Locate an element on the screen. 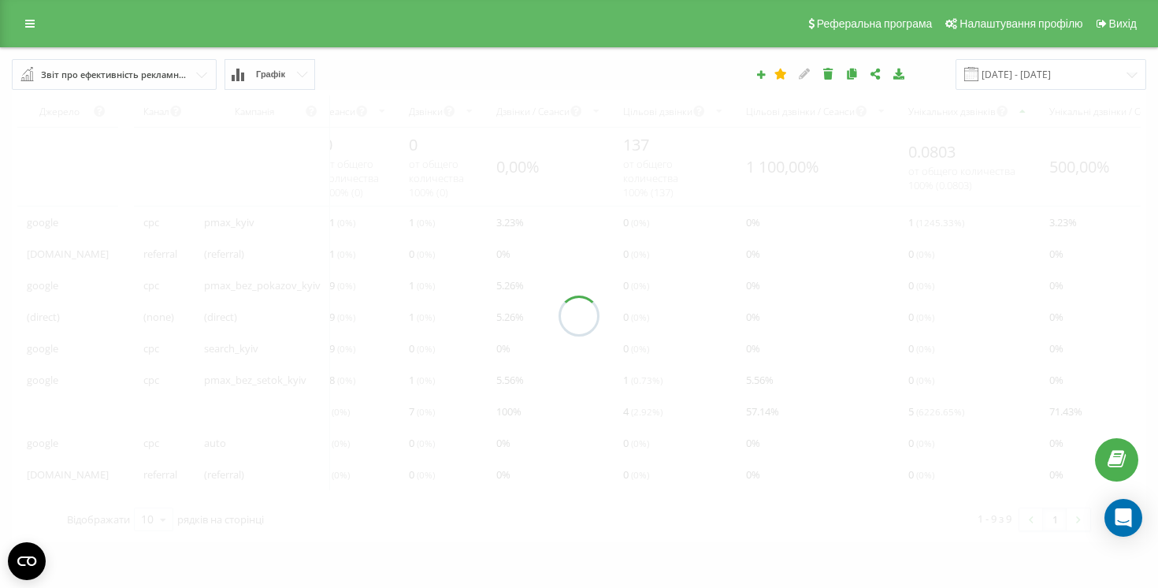  i: Видалити звіт is located at coordinates (828, 73).